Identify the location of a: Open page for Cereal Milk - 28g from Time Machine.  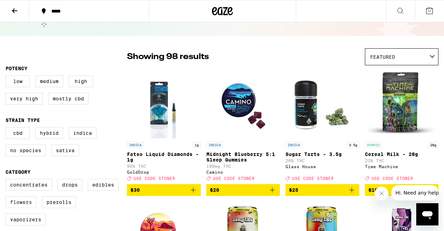
(402, 126).